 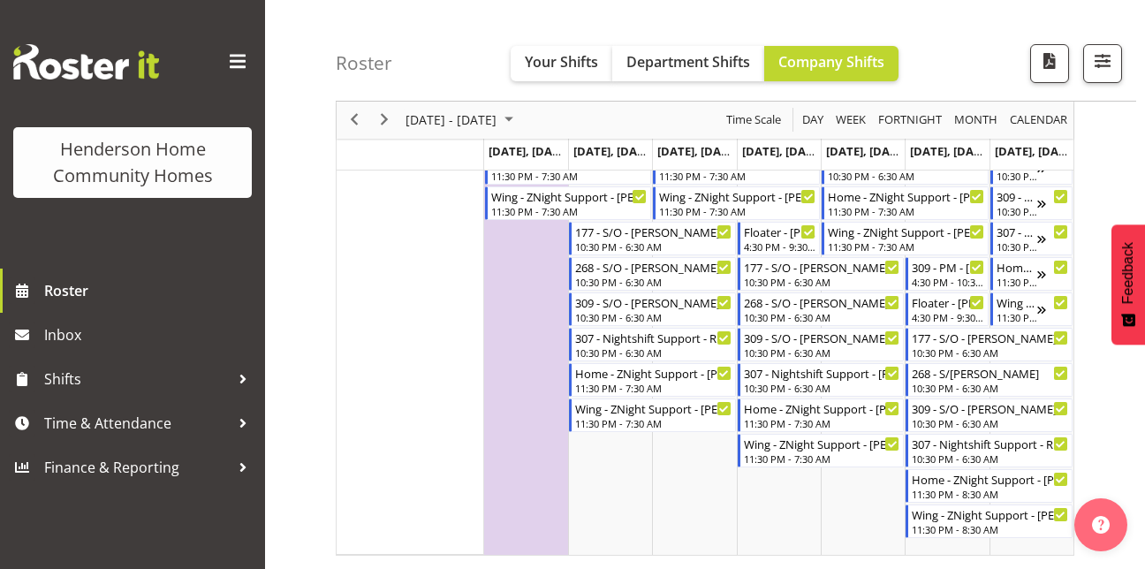 I want to click on div: Support Worker"s event - Wing - ZNight Support - Daniel Marticio Begin From Thursday, September 2..., so click(x=821, y=450).